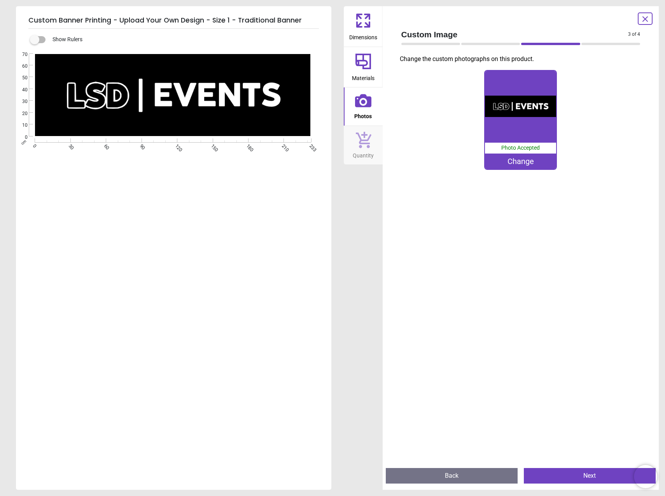  What do you see at coordinates (173, 21) in the screenshot?
I see `h5: Custom Banner Printing - Upload Your Own Design - Size 1 - Traditional Banner` at bounding box center [173, 21].